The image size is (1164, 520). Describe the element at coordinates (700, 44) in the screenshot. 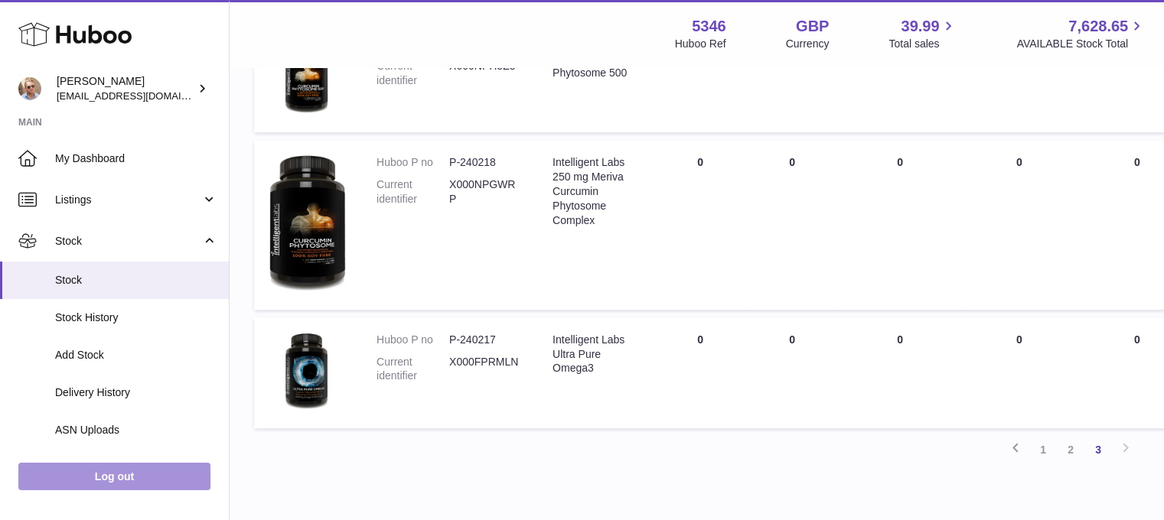

I see `div: Huboo Ref` at that location.